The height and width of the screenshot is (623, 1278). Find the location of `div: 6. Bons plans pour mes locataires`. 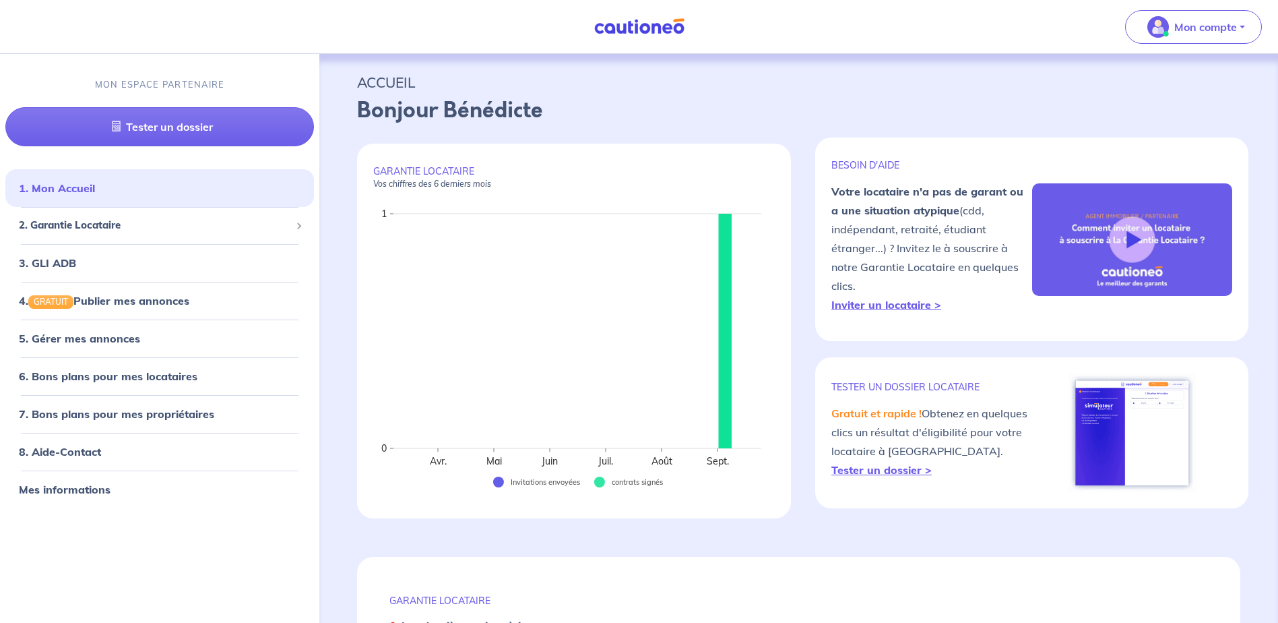

div: 6. Bons plans pour mes locataires is located at coordinates (160, 376).